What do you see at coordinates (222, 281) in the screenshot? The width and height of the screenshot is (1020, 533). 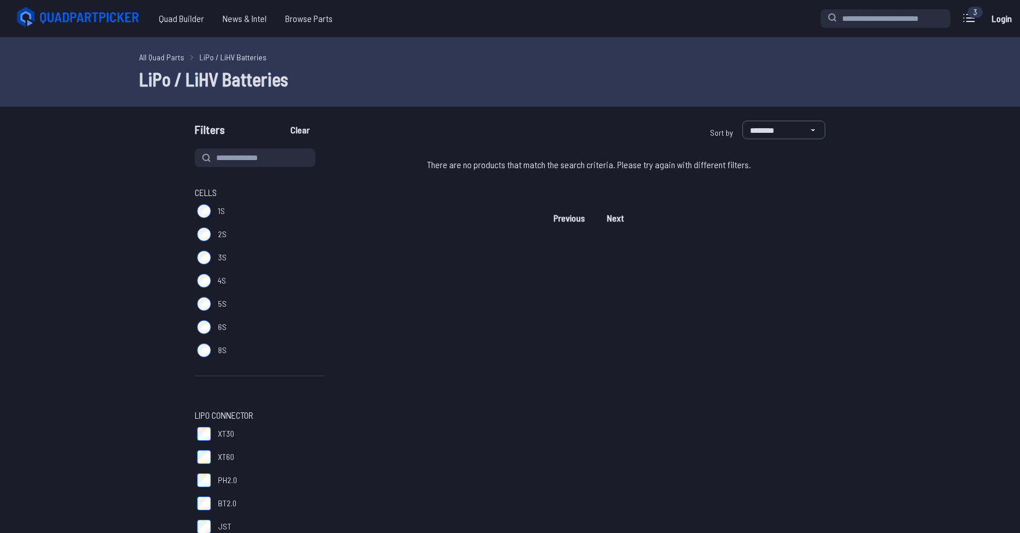 I see `span: 4S` at bounding box center [222, 281].